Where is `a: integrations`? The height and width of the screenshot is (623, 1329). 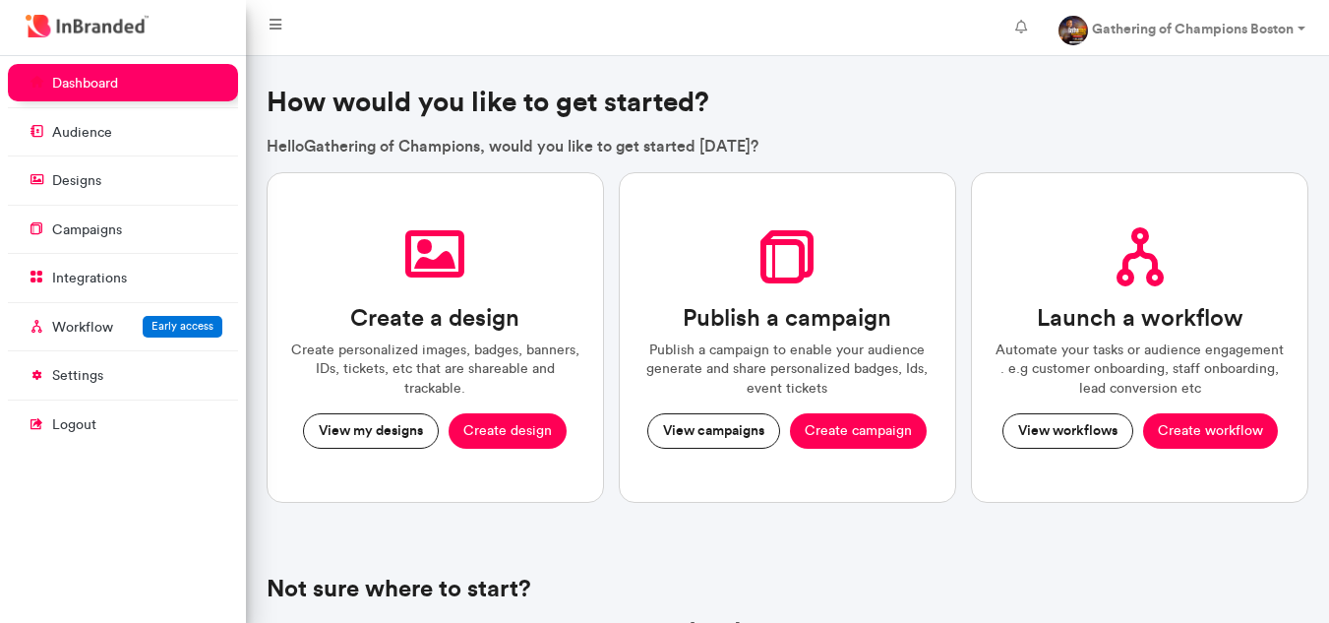
a: integrations is located at coordinates (123, 277).